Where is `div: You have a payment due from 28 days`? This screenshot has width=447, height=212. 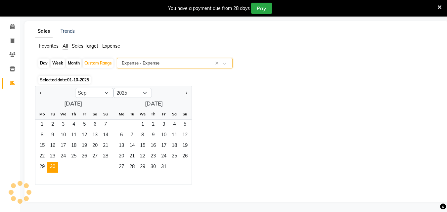 div: You have a payment due from 28 days is located at coordinates (209, 8).